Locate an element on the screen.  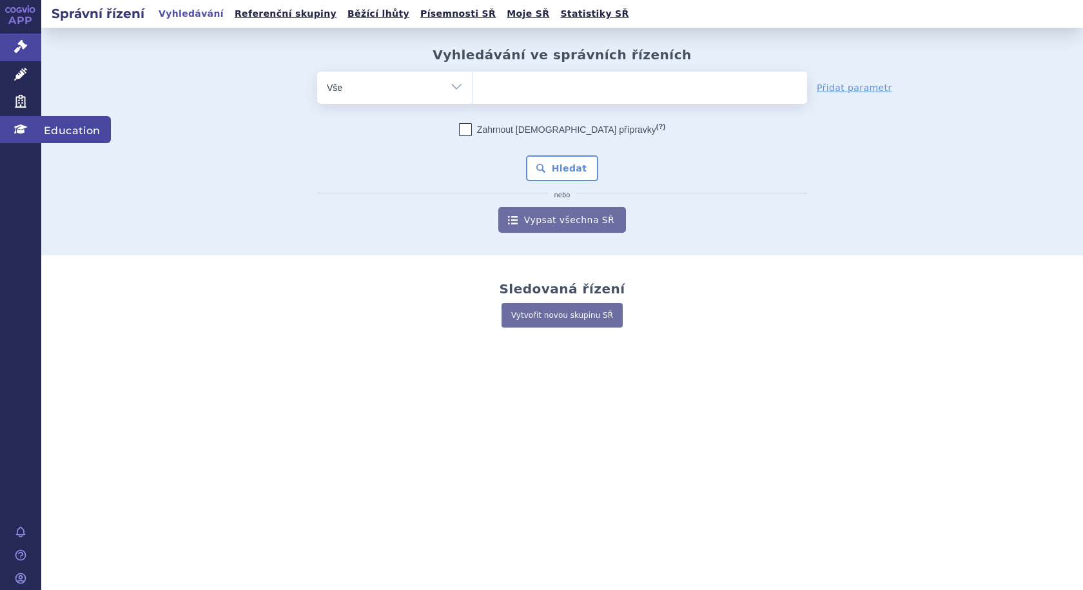
a: Přidat parametr is located at coordinates (855, 88).